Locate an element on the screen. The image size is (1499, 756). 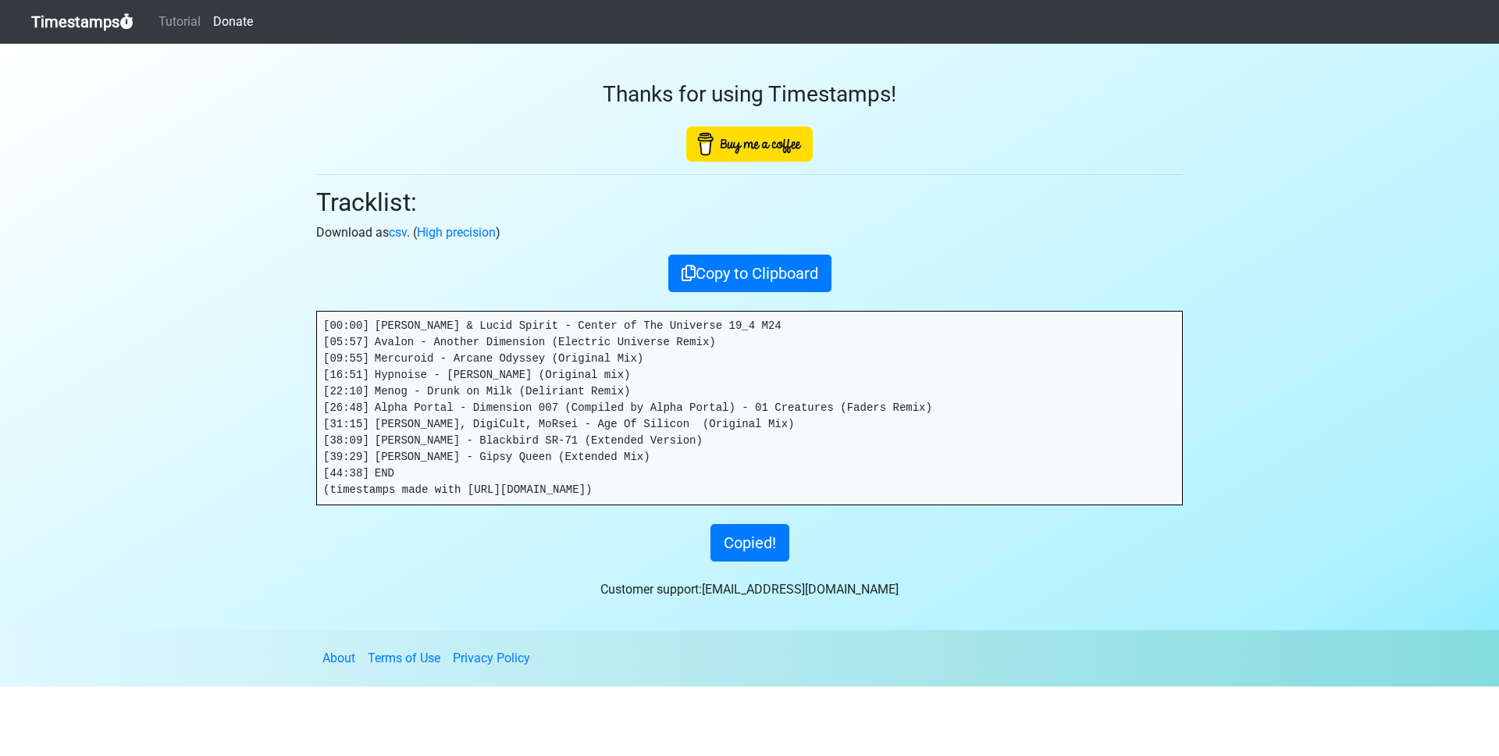
a: csv is located at coordinates (397, 232).